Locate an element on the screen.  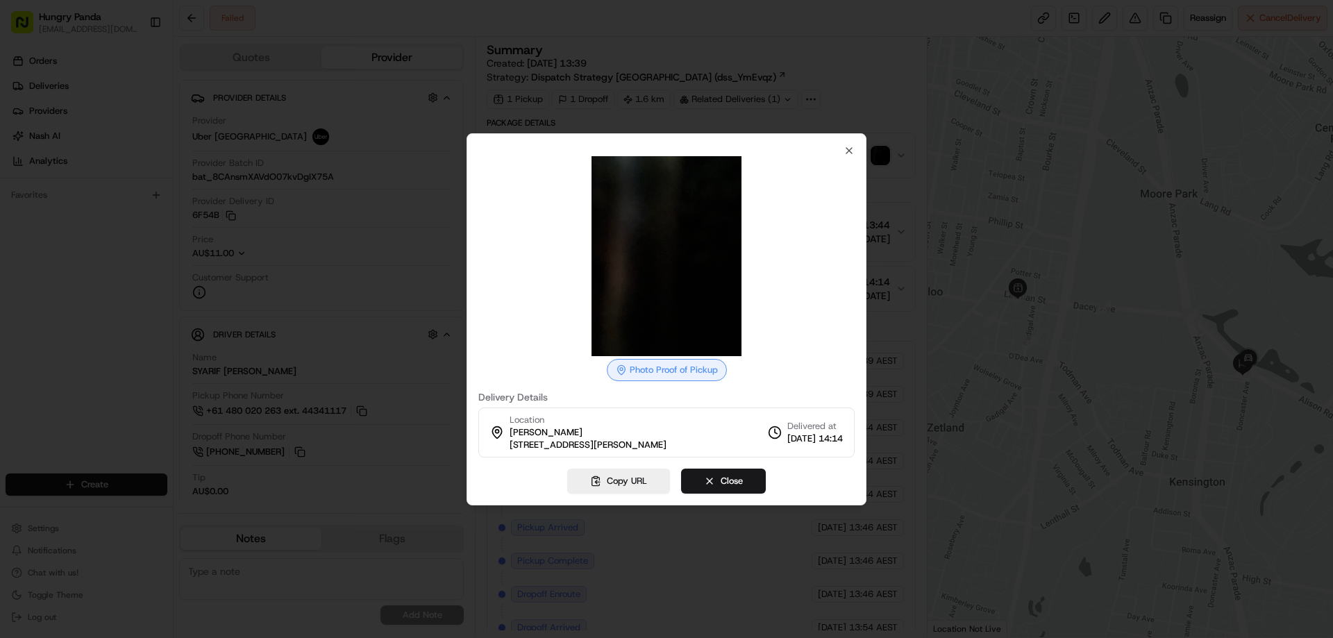
span: Location is located at coordinates (527, 420).